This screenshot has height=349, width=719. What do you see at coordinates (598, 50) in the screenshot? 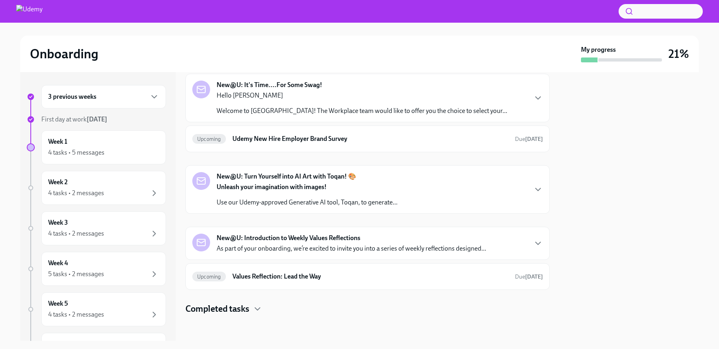
I see `strong: My progress` at bounding box center [598, 50].